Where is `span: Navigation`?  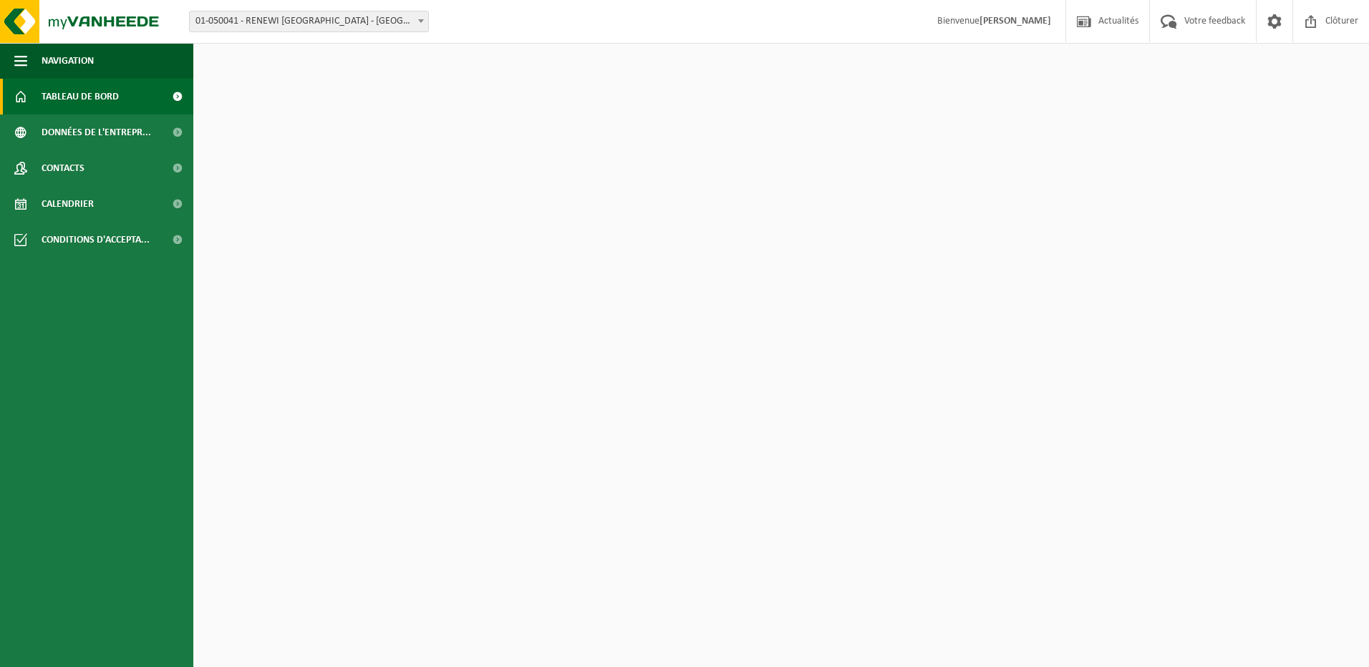
span: Navigation is located at coordinates (67, 61).